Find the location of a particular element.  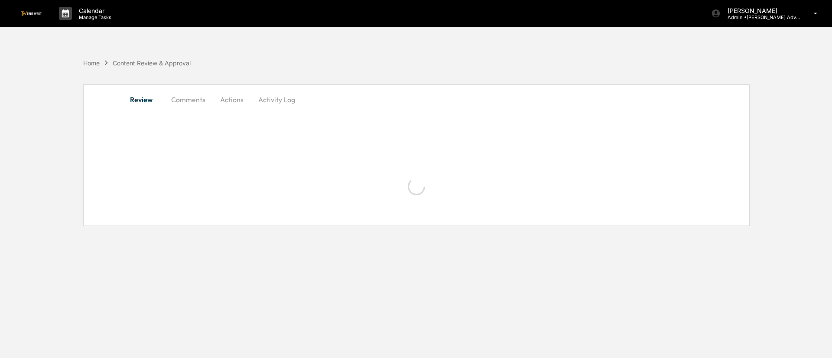

div: Content Review & Approval is located at coordinates (152, 63).